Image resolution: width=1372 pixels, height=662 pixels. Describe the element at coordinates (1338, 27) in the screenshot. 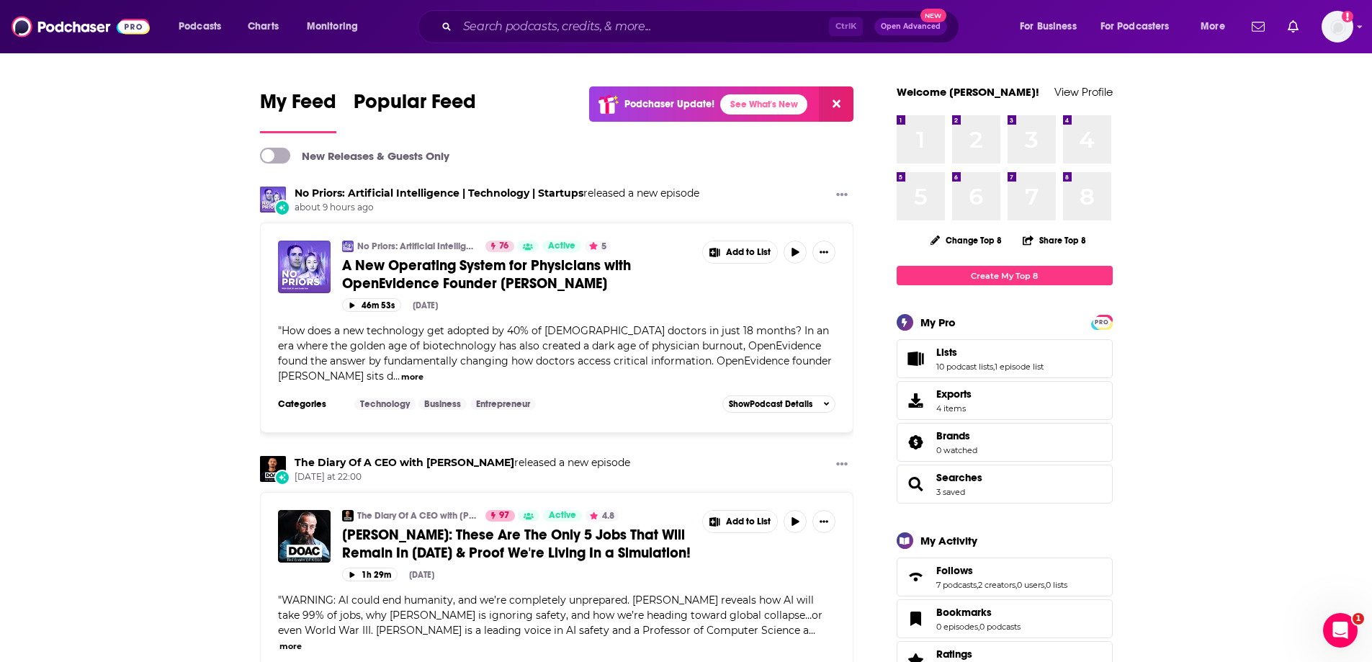

I see `span: Logged in as mindyn` at that location.